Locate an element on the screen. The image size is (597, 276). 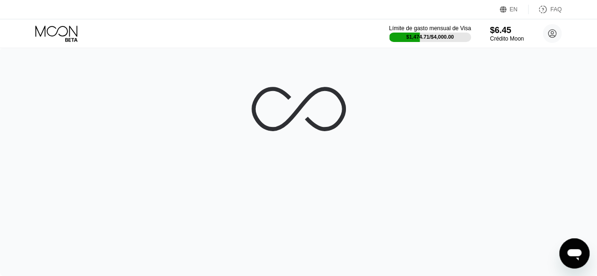
div: $1,474.71 / $4,000.00 is located at coordinates (430, 37).